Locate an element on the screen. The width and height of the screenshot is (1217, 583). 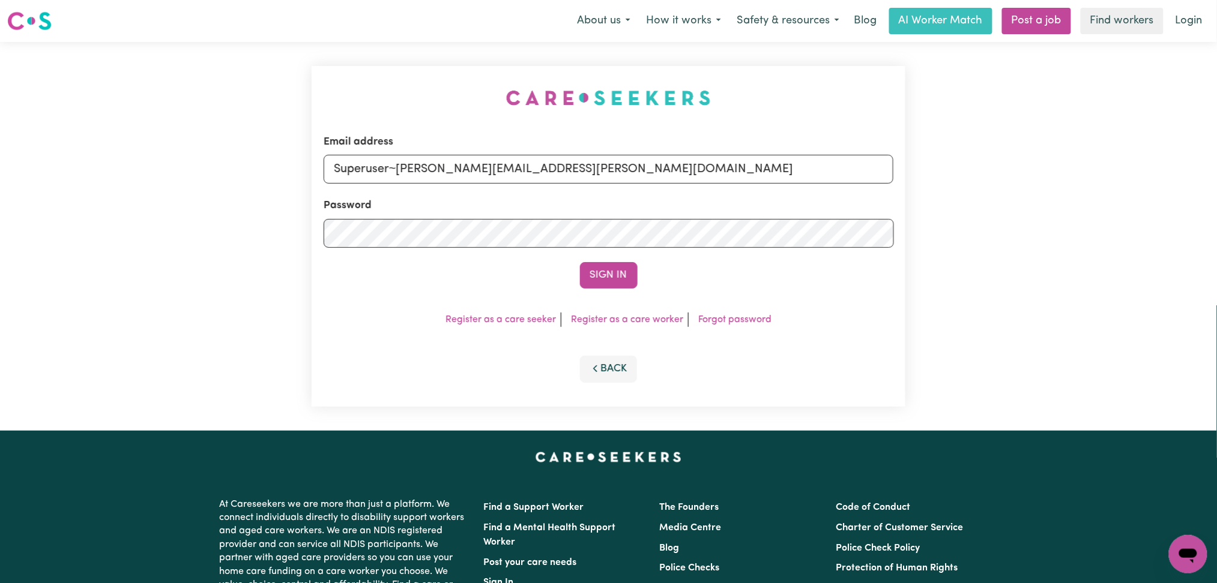
input: Email address is located at coordinates (609, 169).